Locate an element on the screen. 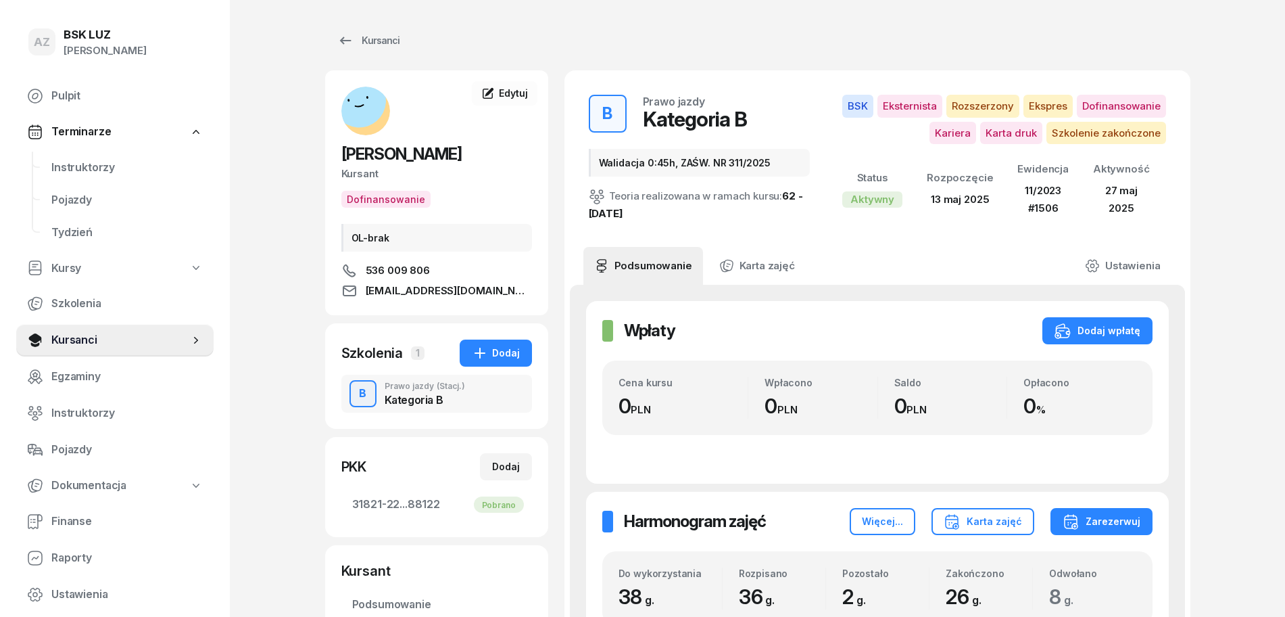 The height and width of the screenshot is (617, 1285). a: Kursy is located at coordinates (115, 268).